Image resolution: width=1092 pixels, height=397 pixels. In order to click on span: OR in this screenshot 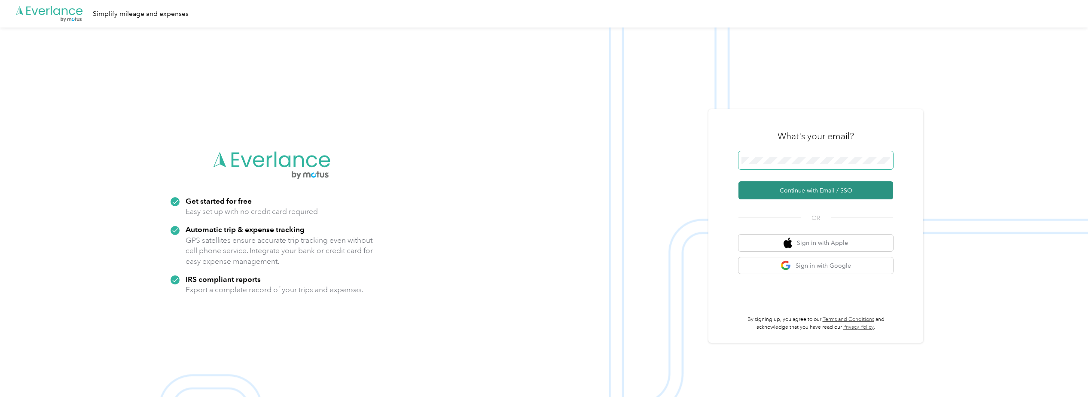, I will do `click(816, 218)`.